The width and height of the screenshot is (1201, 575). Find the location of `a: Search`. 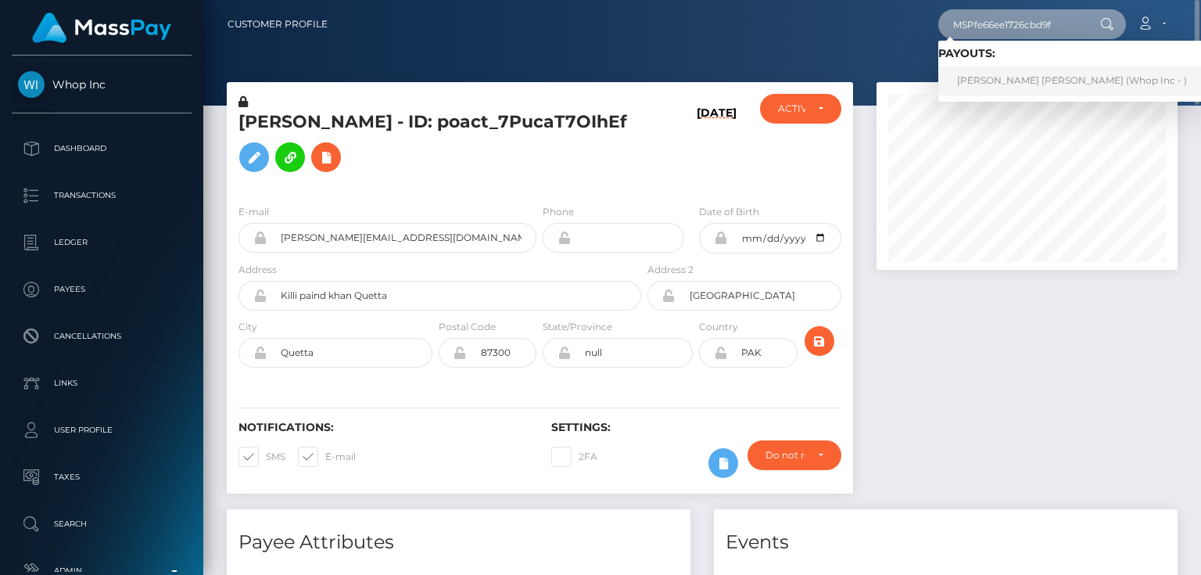

a: Search is located at coordinates (102, 524).